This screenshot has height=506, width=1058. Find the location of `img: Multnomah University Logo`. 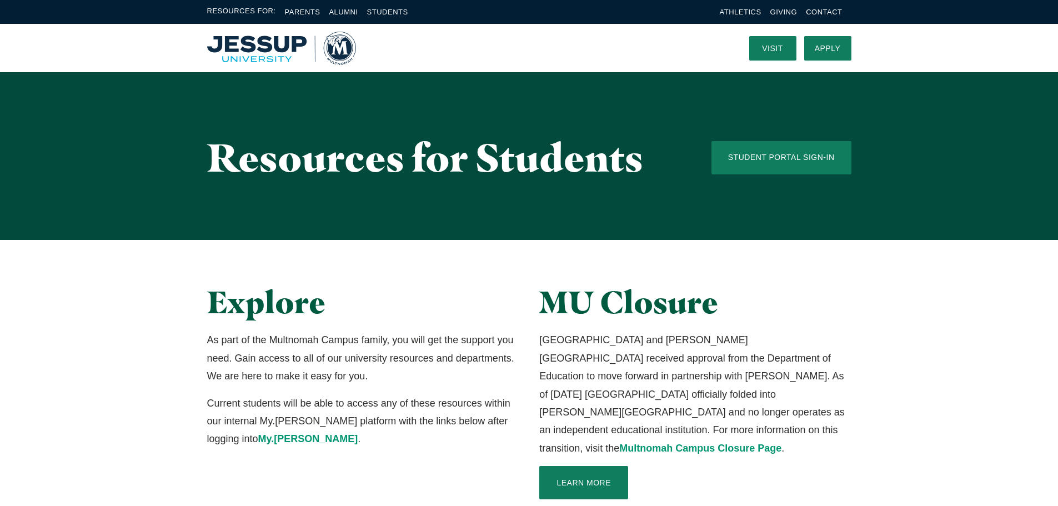

img: Multnomah University Logo is located at coordinates (282, 48).